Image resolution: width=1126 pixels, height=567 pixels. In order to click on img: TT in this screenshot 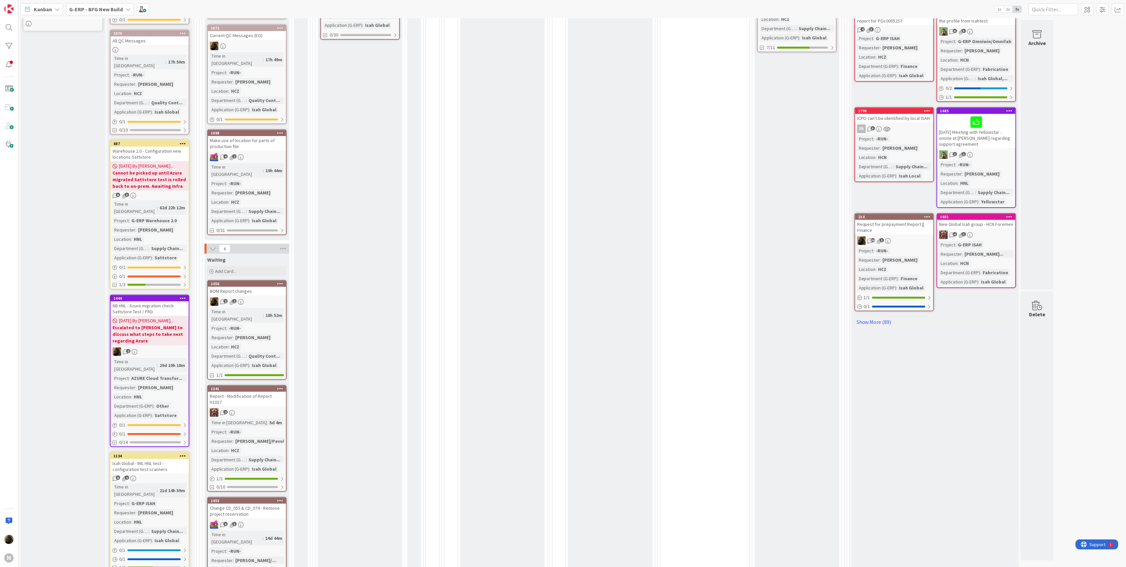, I will do `click(944, 31)`.